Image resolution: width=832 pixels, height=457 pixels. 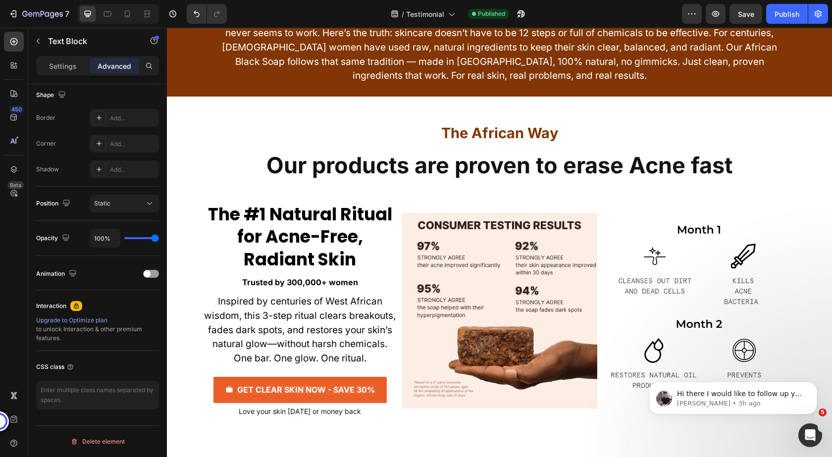 What do you see at coordinates (46, 118) in the screenshot?
I see `div: Border` at bounding box center [46, 118].